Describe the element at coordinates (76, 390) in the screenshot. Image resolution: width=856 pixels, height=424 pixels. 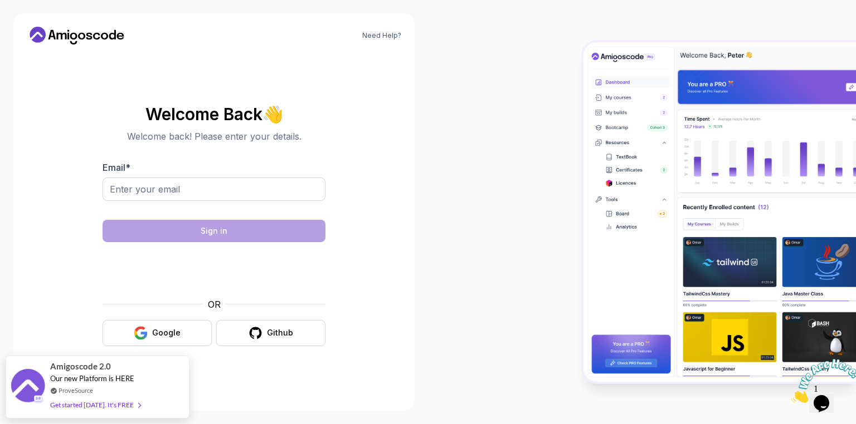
I see `a: ProveSource` at that location.